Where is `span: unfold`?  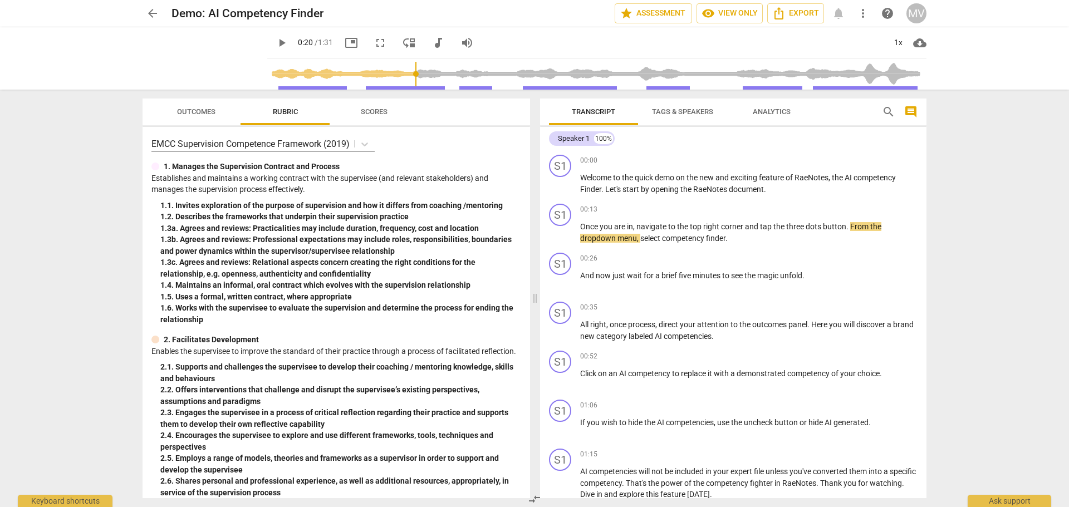 span: unfold is located at coordinates (791, 276).